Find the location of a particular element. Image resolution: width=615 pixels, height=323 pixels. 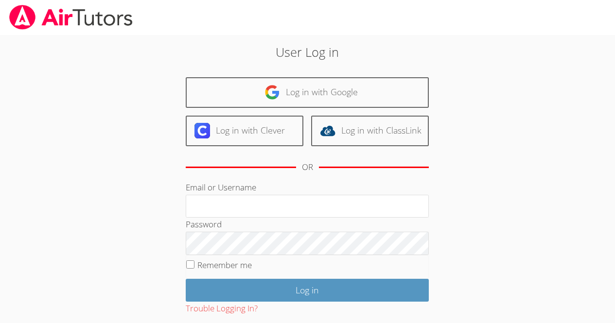

div: OR is located at coordinates (307, 167).